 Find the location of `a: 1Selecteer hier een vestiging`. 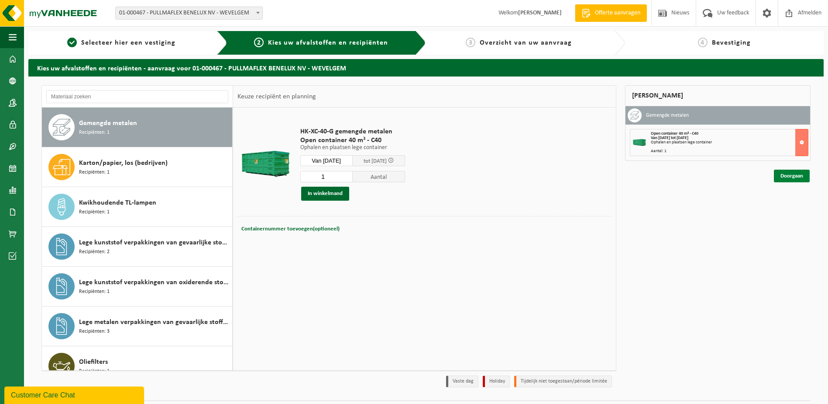

a: 1Selecteer hier een vestiging is located at coordinates (121, 43).